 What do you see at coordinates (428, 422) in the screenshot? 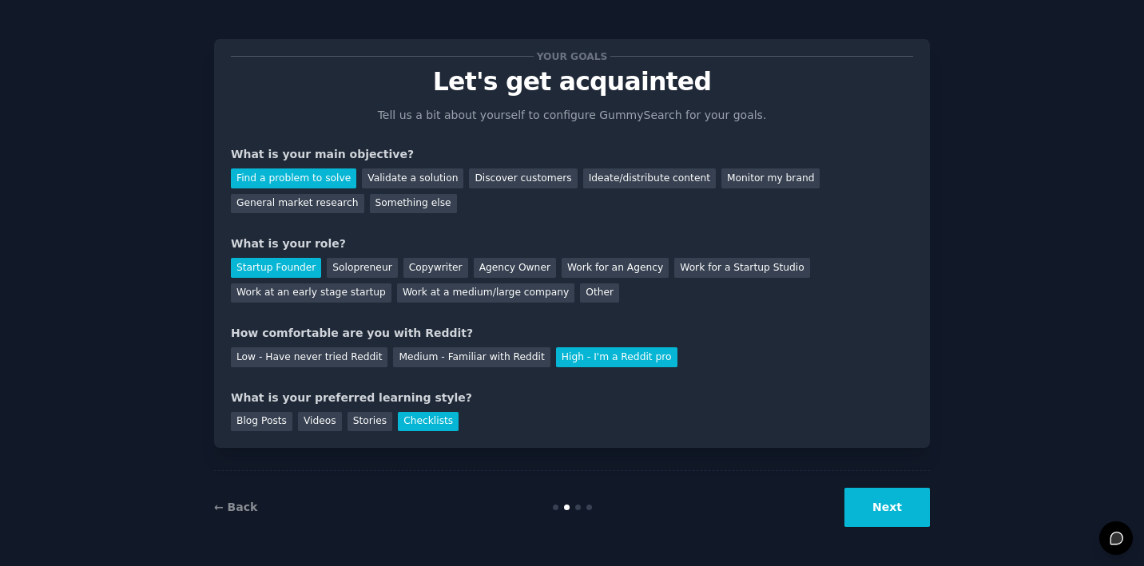
I see `div: Checklists` at bounding box center [428, 422].